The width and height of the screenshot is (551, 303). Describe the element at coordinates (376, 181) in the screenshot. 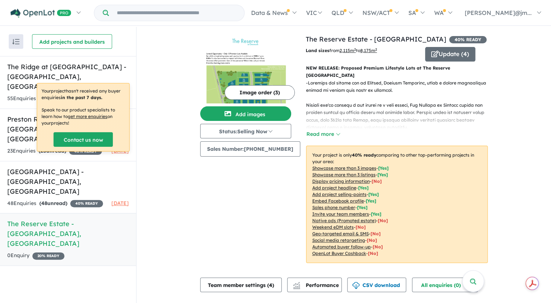

I see `span: [ No ]` at that location.